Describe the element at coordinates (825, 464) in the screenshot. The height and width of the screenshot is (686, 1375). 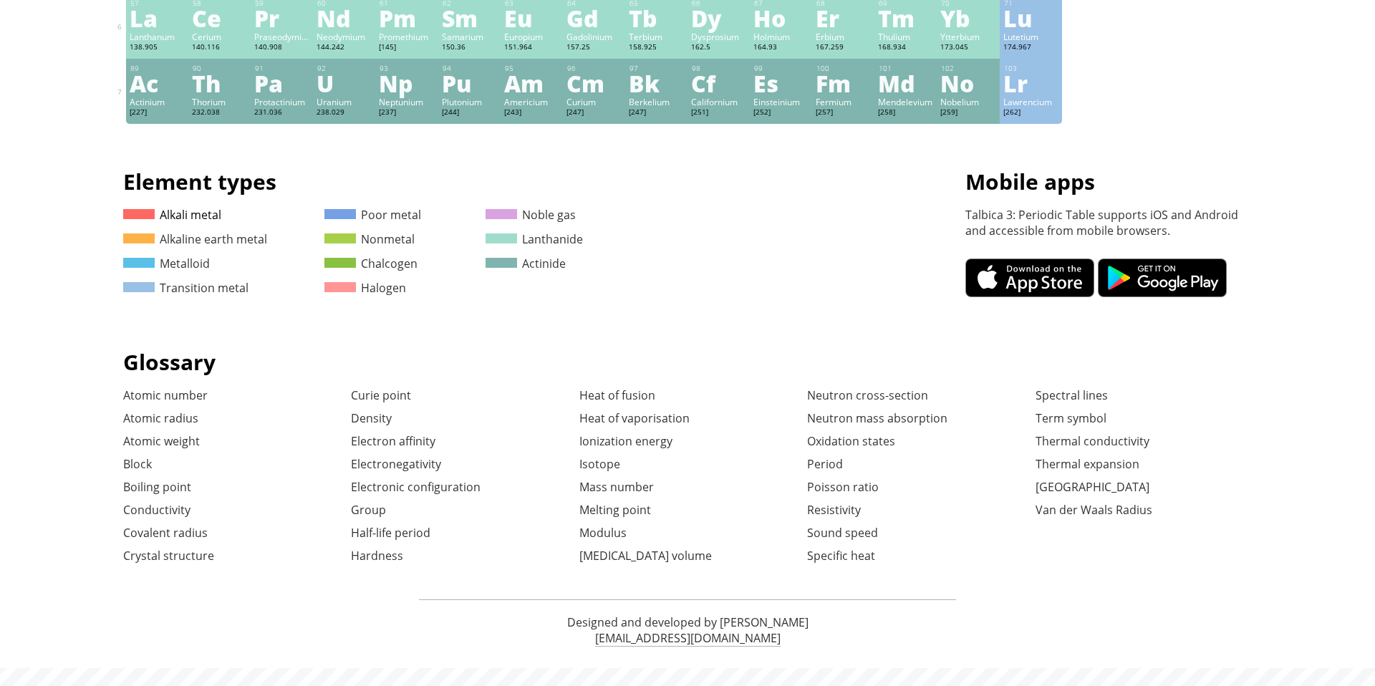
I see `a: Period` at that location.